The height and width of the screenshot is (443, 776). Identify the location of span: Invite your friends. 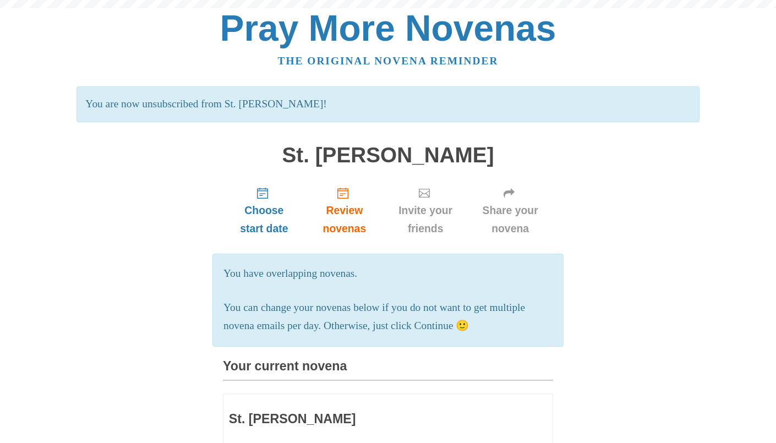
(426, 220).